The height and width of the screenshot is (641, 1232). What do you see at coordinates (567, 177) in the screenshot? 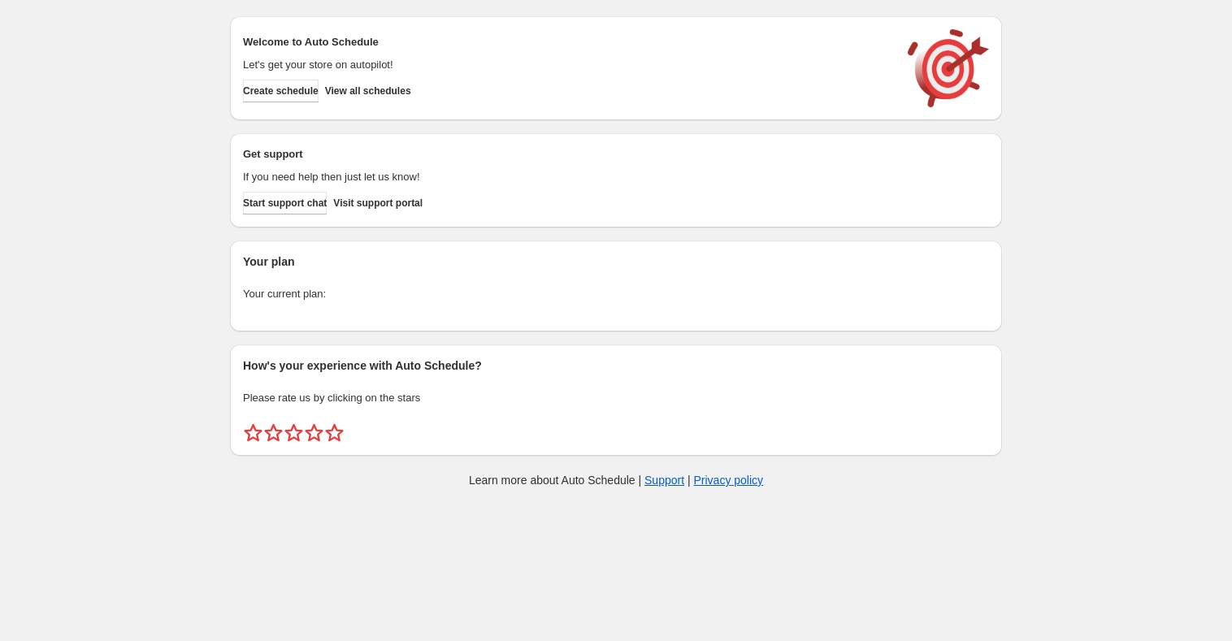
I see `p: If you need help then just let us know!` at bounding box center [567, 177].